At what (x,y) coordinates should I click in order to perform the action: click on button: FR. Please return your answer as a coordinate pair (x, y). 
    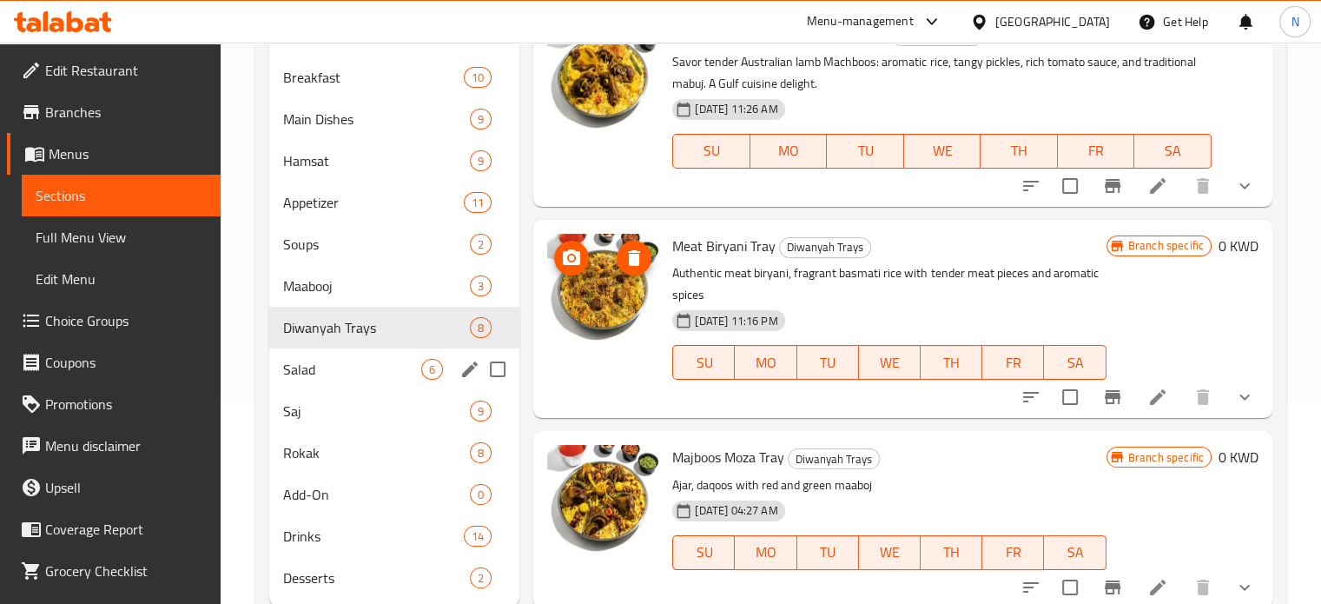
    Looking at the image, I should click on (1013, 362).